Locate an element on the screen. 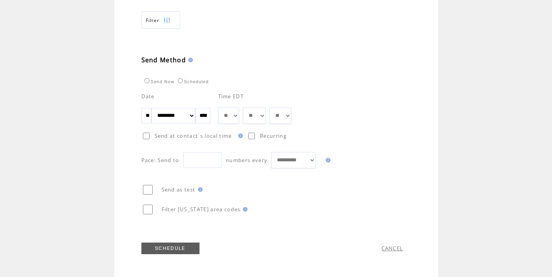  span: Show filters is located at coordinates (153, 20).